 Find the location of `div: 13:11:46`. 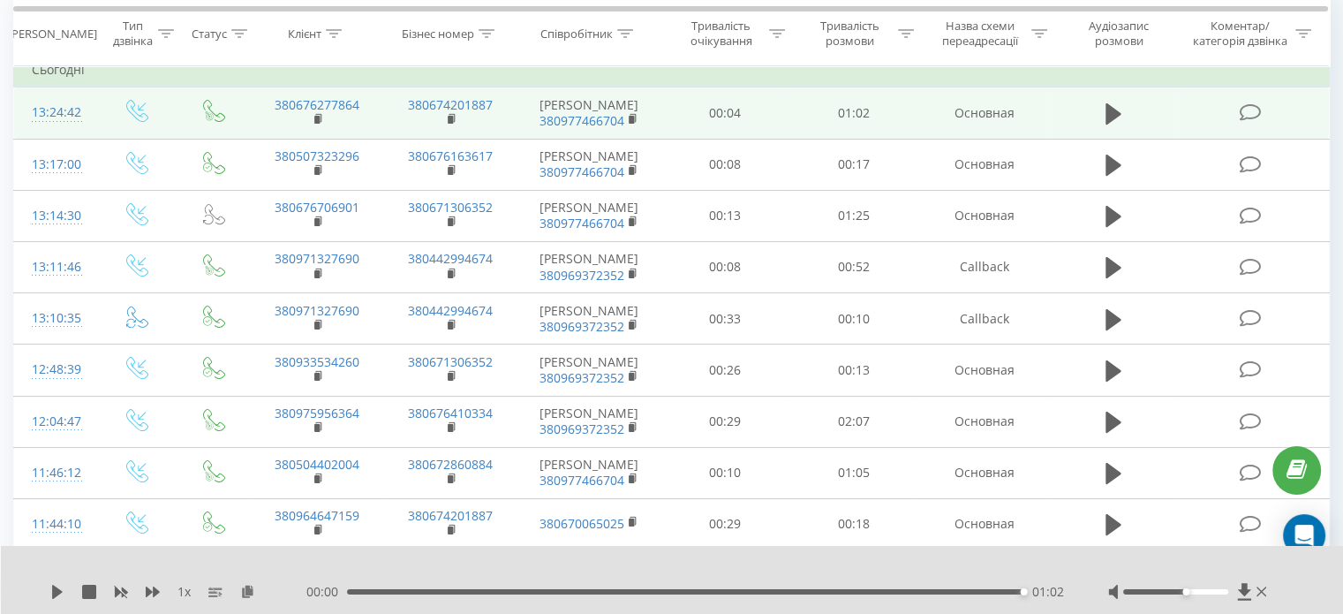

div: 13:11:46 is located at coordinates (55, 267).